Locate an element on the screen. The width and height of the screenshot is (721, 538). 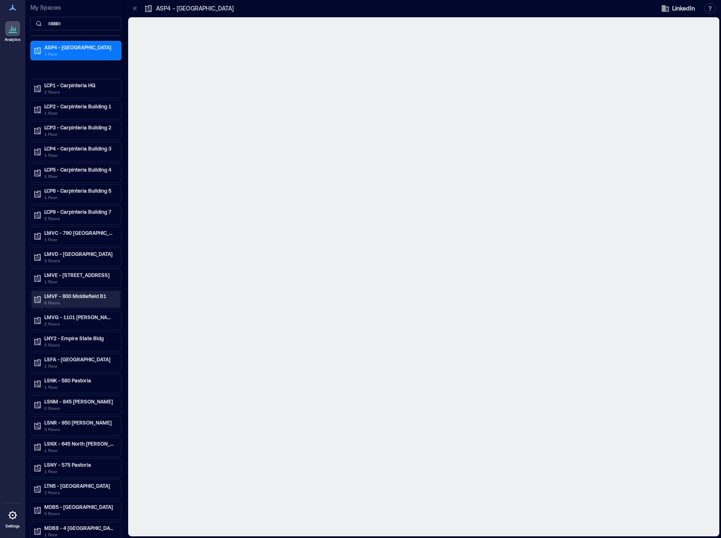
p: 3 Floors is located at coordinates (80, 429).